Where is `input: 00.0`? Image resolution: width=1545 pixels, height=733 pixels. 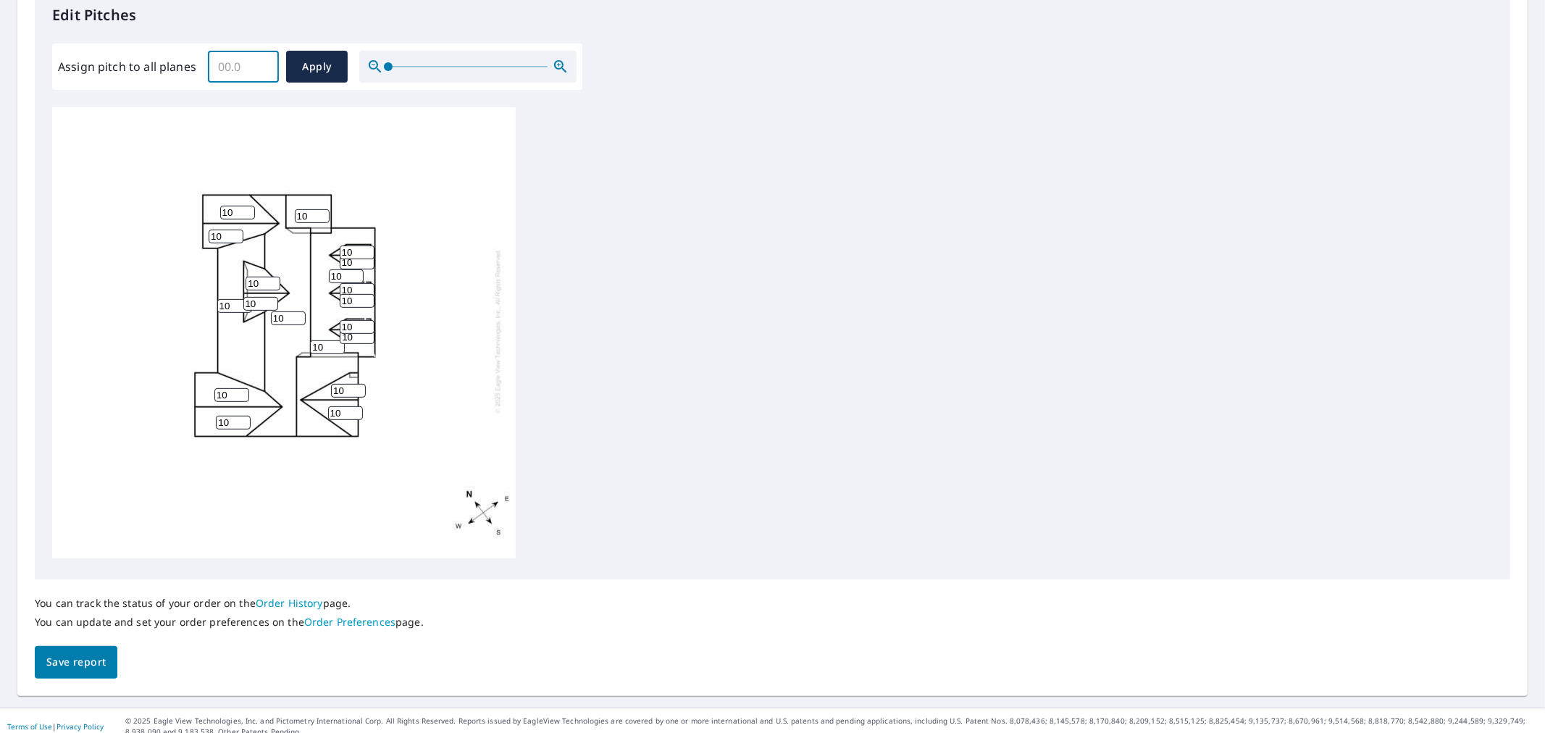 input: 00.0 is located at coordinates (243, 67).